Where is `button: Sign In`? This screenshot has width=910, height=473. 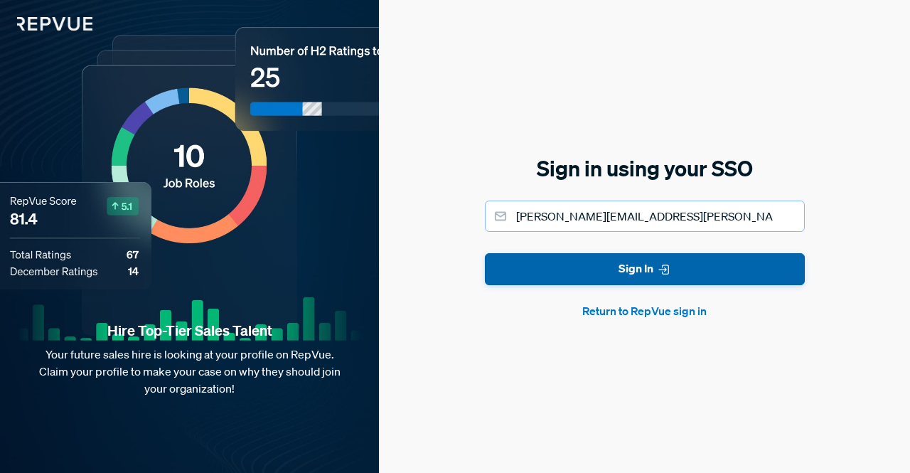
button: Sign In is located at coordinates (645, 269).